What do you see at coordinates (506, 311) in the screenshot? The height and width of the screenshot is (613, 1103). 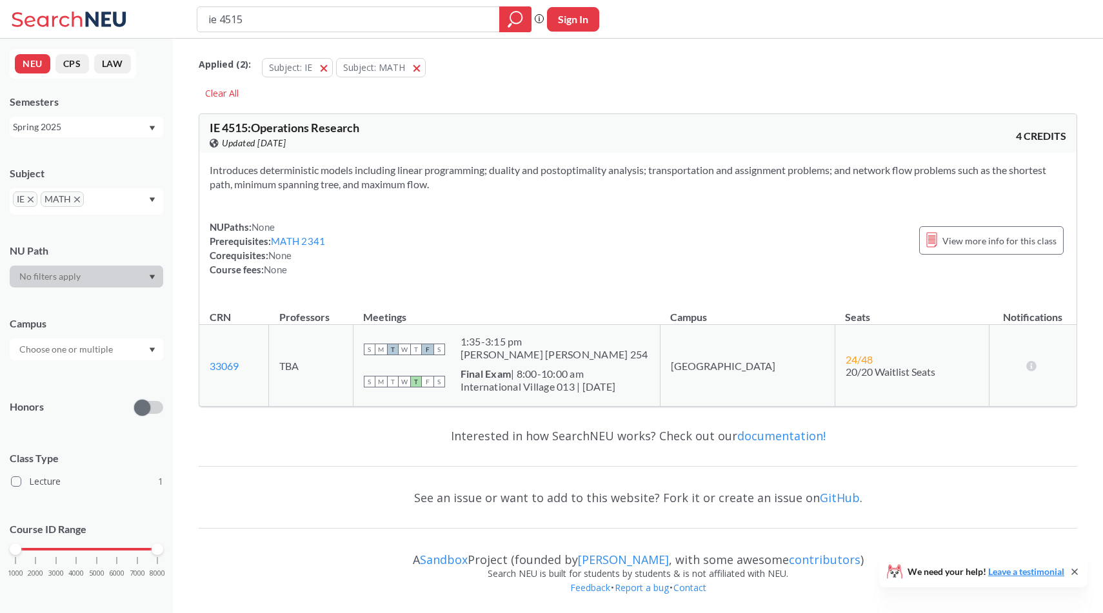 I see `th: Meetings` at bounding box center [506, 311].